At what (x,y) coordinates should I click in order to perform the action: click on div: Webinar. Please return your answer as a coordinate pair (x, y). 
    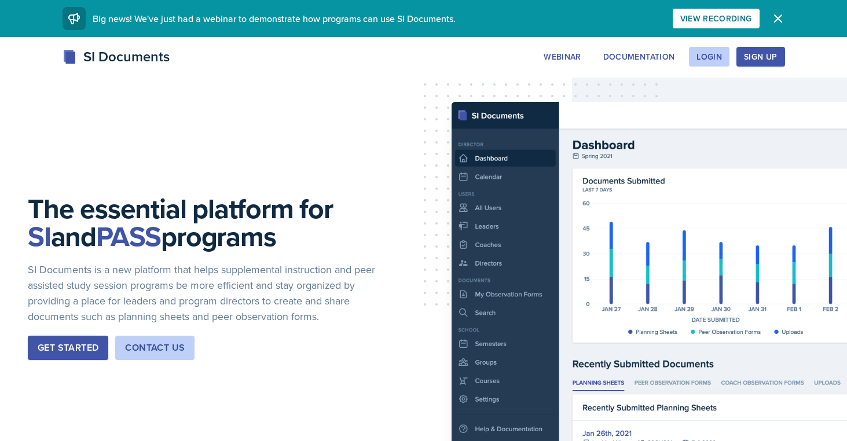
    Looking at the image, I should click on (562, 57).